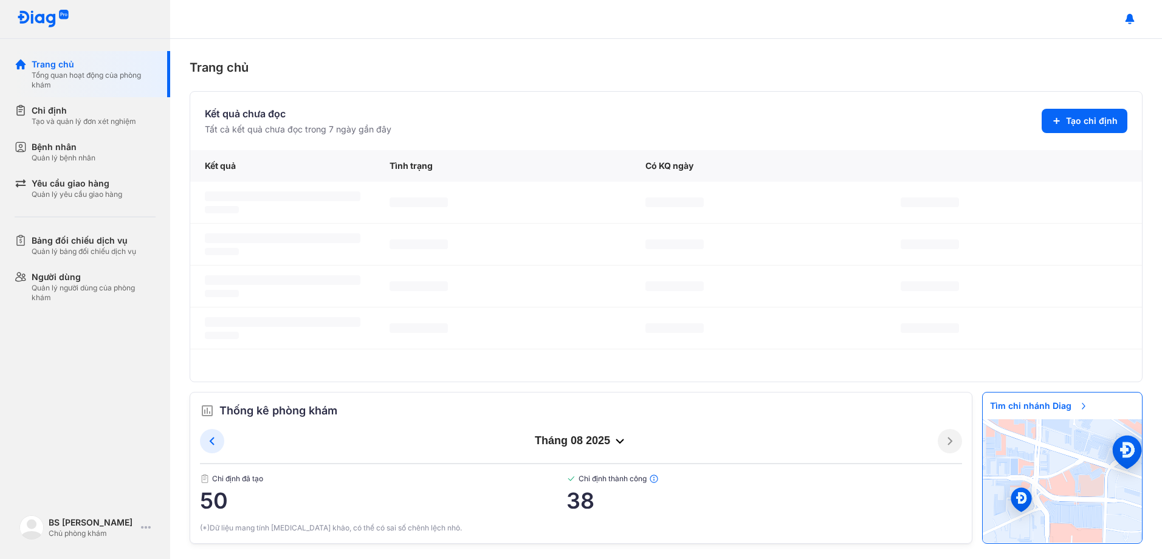 The width and height of the screenshot is (1162, 559). Describe the element at coordinates (94, 80) in the screenshot. I see `div: Tổng quan hoạt động của phòng khám` at that location.